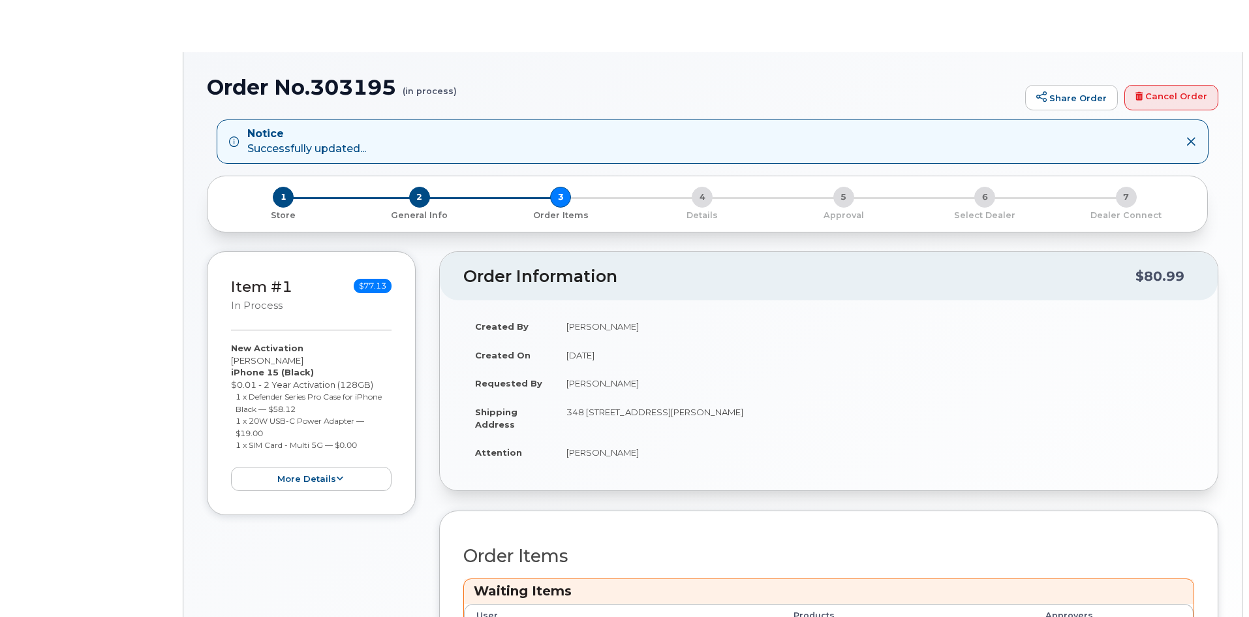 Image resolution: width=1249 pixels, height=617 pixels. Describe the element at coordinates (256, 305) in the screenshot. I see `small: in process` at that location.